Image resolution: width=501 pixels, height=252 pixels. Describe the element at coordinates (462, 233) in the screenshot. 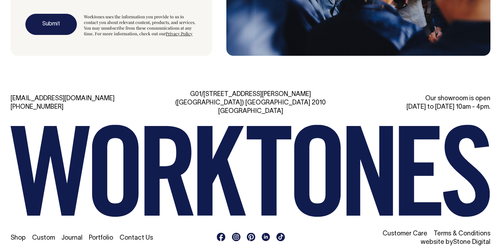

I see `a: Terms & Conditions` at that location.